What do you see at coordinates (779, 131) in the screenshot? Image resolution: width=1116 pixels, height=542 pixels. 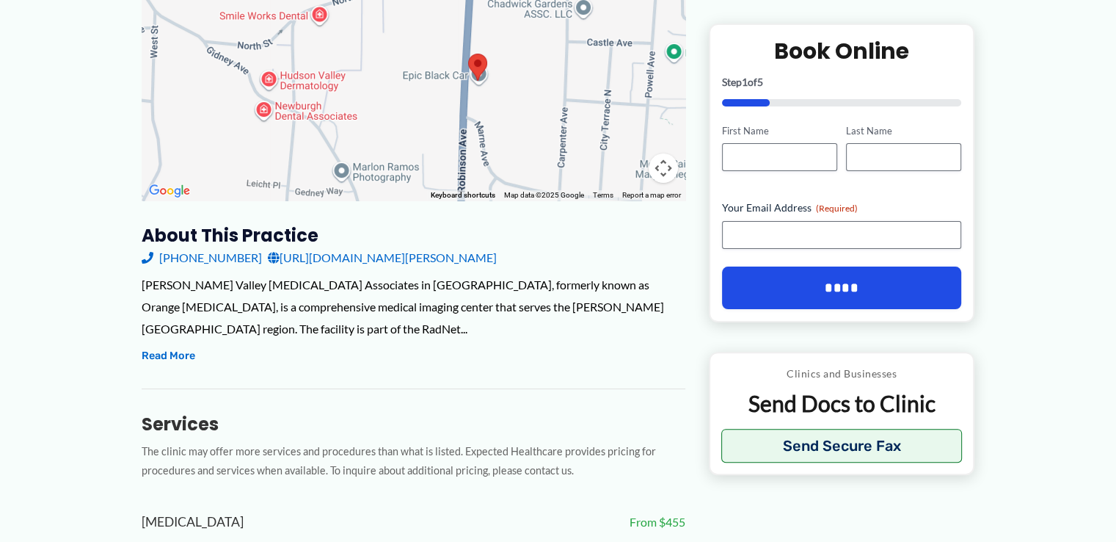 I see `label: First Name` at bounding box center [779, 131].